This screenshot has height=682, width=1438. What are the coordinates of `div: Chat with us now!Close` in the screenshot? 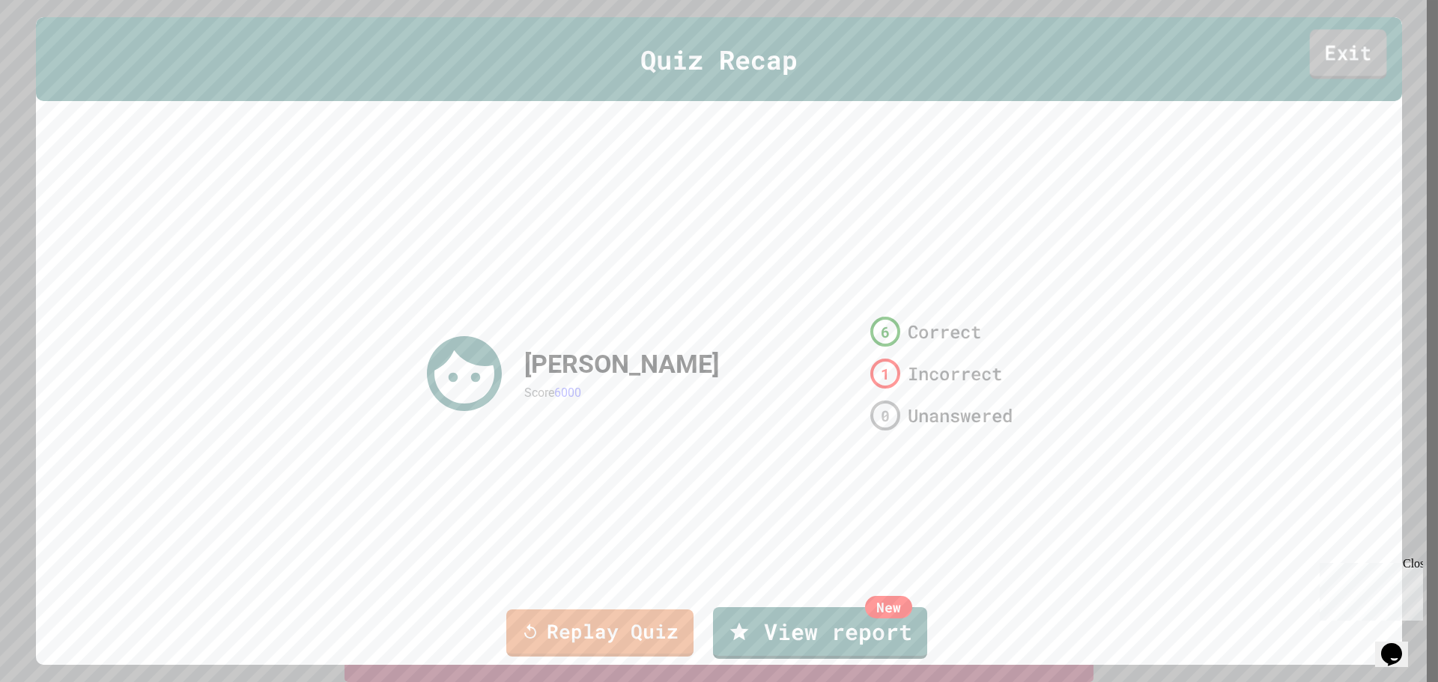 It's located at (55, 50).